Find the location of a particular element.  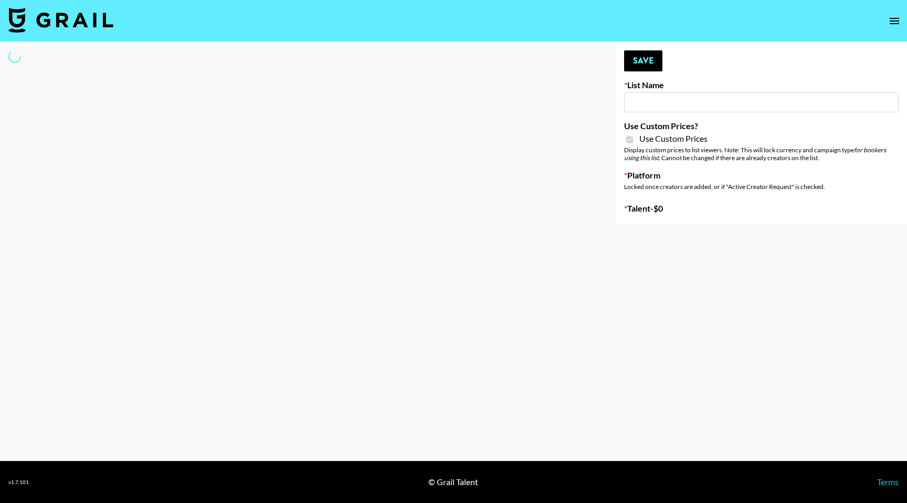

div: Display custom prices to list viewers. Note: This will lock currency and campaign type . Cannot b... is located at coordinates (761, 154).